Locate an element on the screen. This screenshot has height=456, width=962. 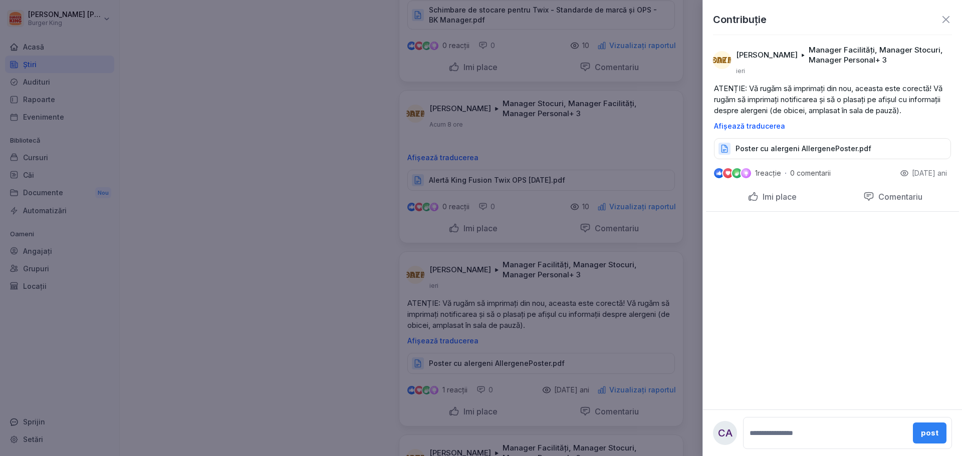
font: 0 comentarii is located at coordinates (810, 173).